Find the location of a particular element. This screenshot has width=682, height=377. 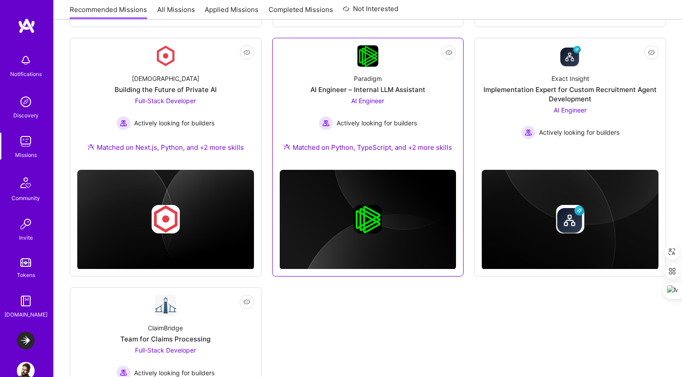

div: Tokens is located at coordinates (26, 275).